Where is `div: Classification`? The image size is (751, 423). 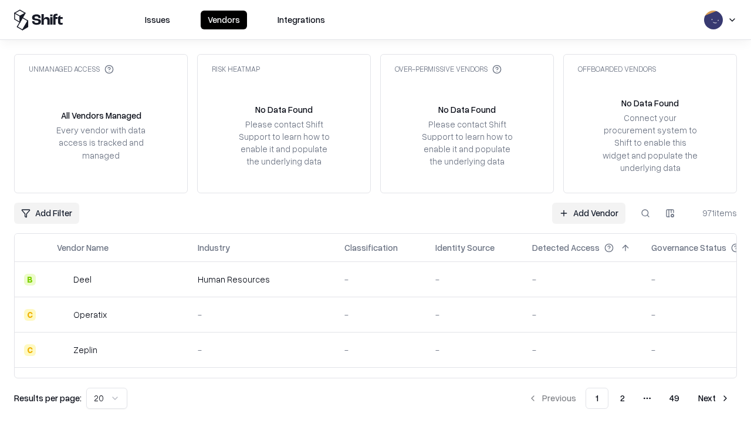 div: Classification is located at coordinates (371, 247).